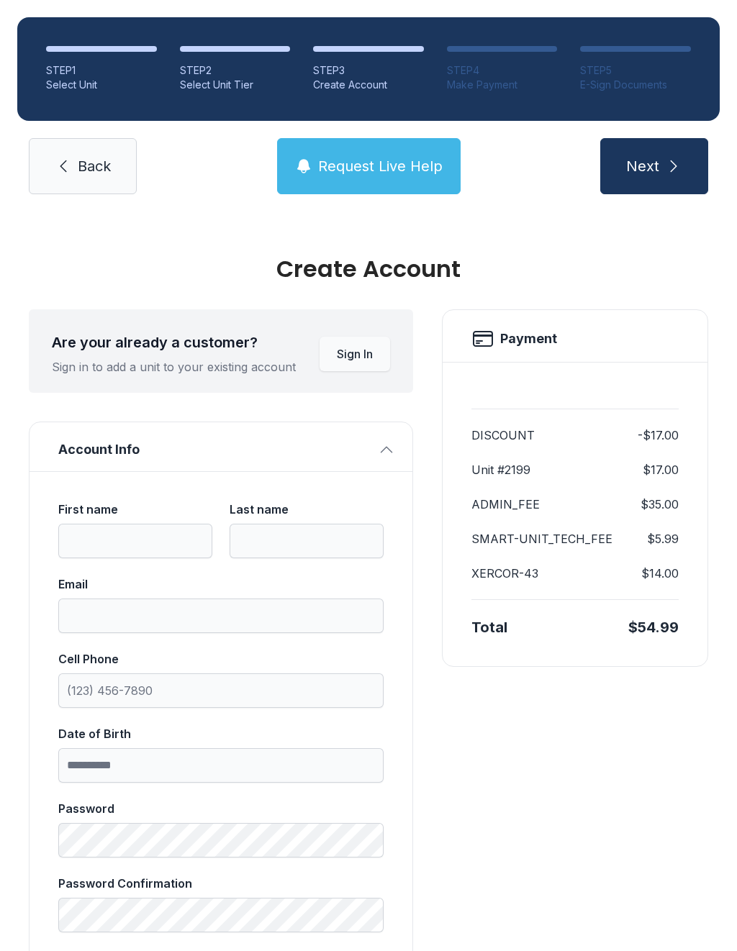 The image size is (737, 951). Describe the element at coordinates (659, 505) in the screenshot. I see `dd: $35.00` at that location.